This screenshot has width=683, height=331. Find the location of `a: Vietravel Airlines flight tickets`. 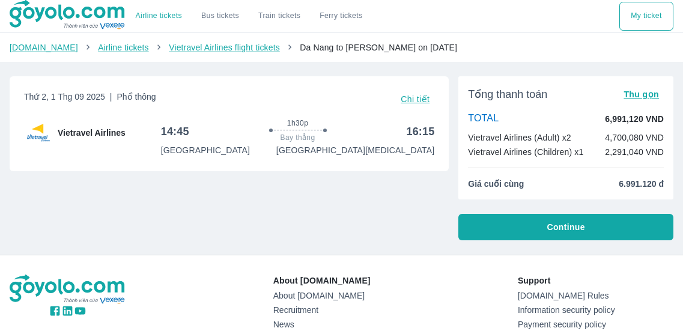

a: Vietravel Airlines flight tickets is located at coordinates (224, 47).